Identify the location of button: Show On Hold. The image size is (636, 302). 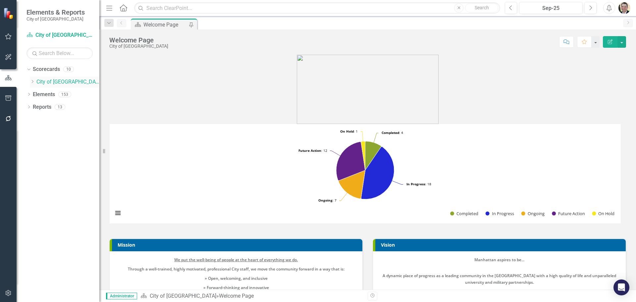
(603, 213).